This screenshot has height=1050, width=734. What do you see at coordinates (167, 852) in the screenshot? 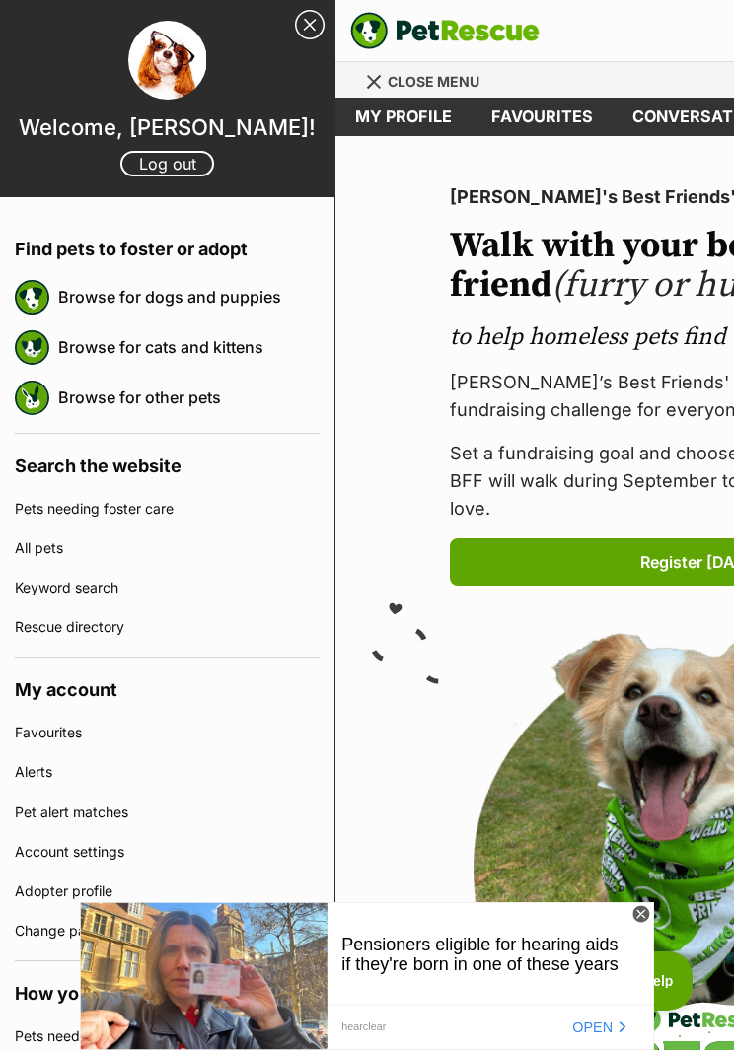
I see `a: Account settings` at bounding box center [167, 852].